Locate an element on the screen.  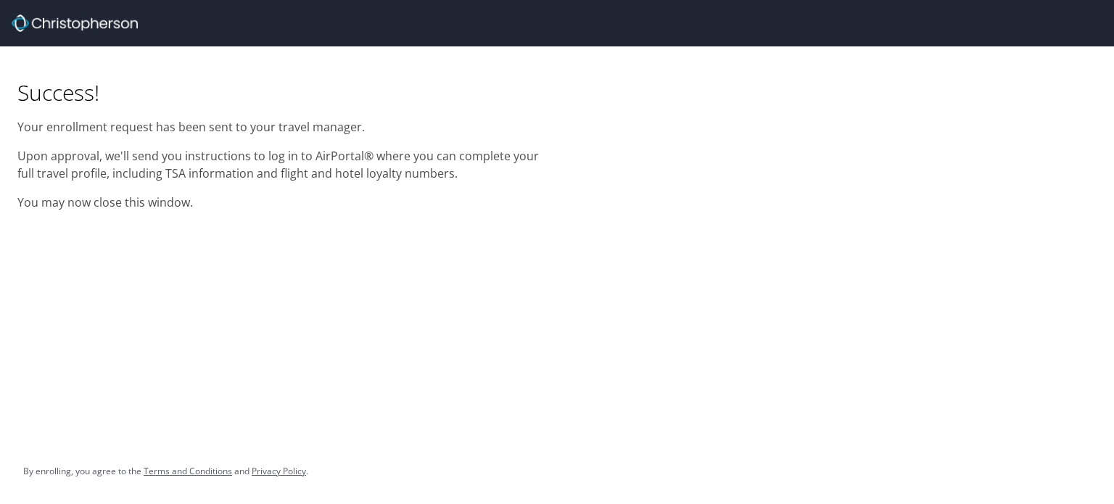
p: Upon approval, we'll send you instructions to log in to AirPortal® where you can complete your fu... is located at coordinates (278, 165).